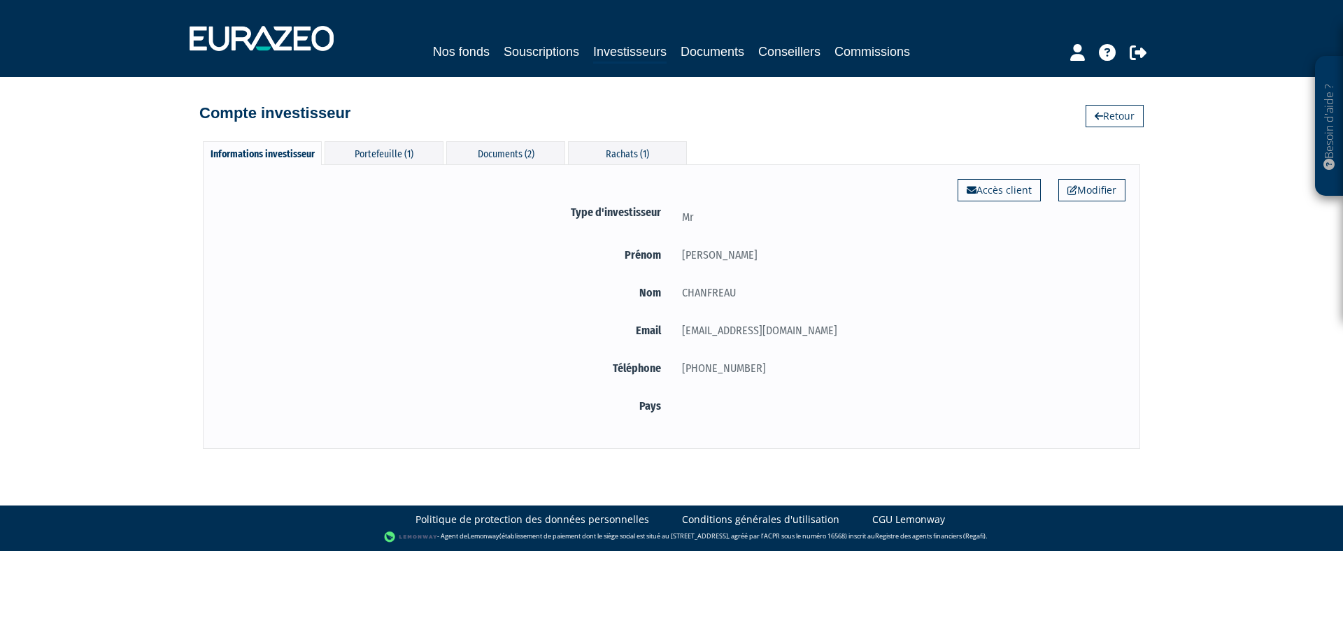 This screenshot has width=1343, height=637. Describe the element at coordinates (444, 330) in the screenshot. I see `label: Email` at that location.